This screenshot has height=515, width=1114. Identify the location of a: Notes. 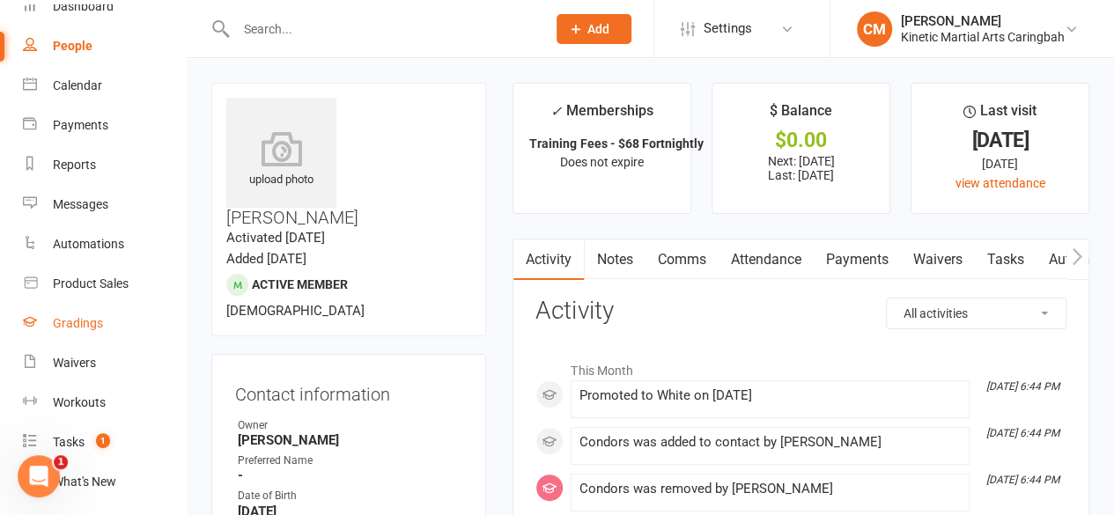
(614, 260).